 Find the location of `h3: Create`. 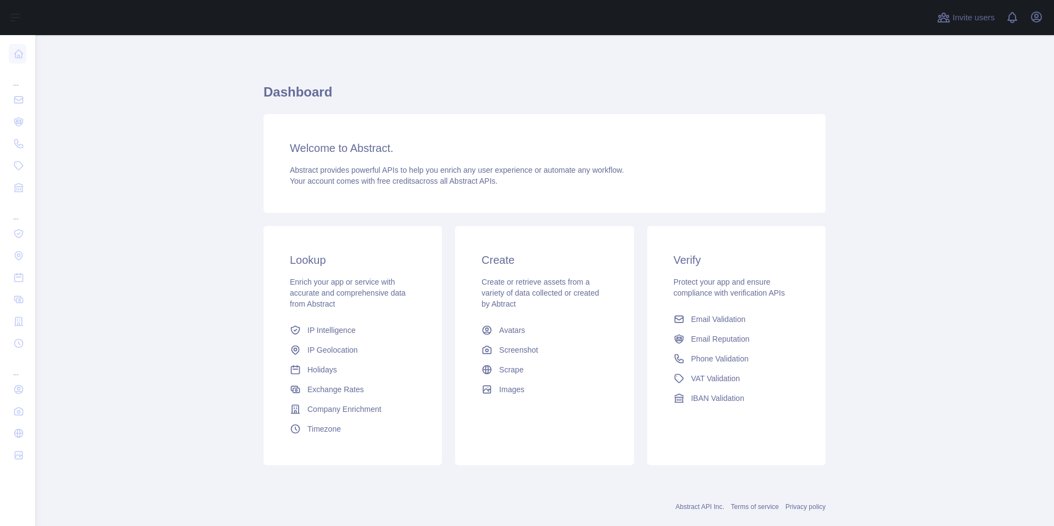

h3: Create is located at coordinates (544, 260).